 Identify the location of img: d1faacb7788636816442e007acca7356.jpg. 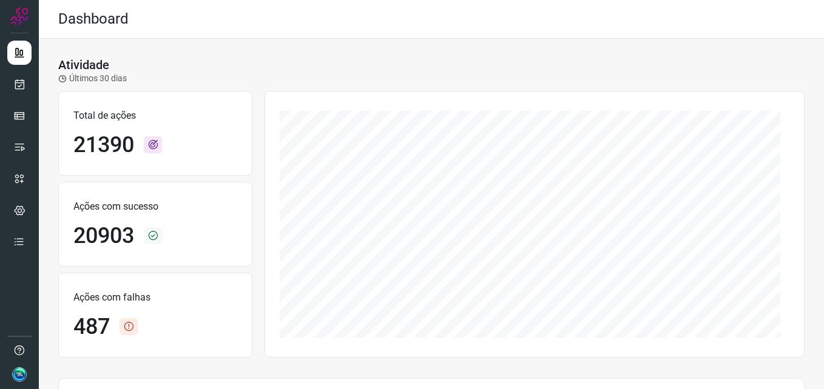
(19, 375).